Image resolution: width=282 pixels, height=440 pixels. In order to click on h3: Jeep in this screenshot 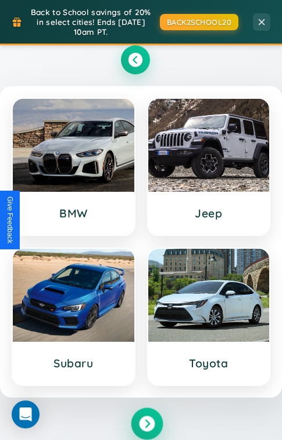, I will do `click(209, 213)`.